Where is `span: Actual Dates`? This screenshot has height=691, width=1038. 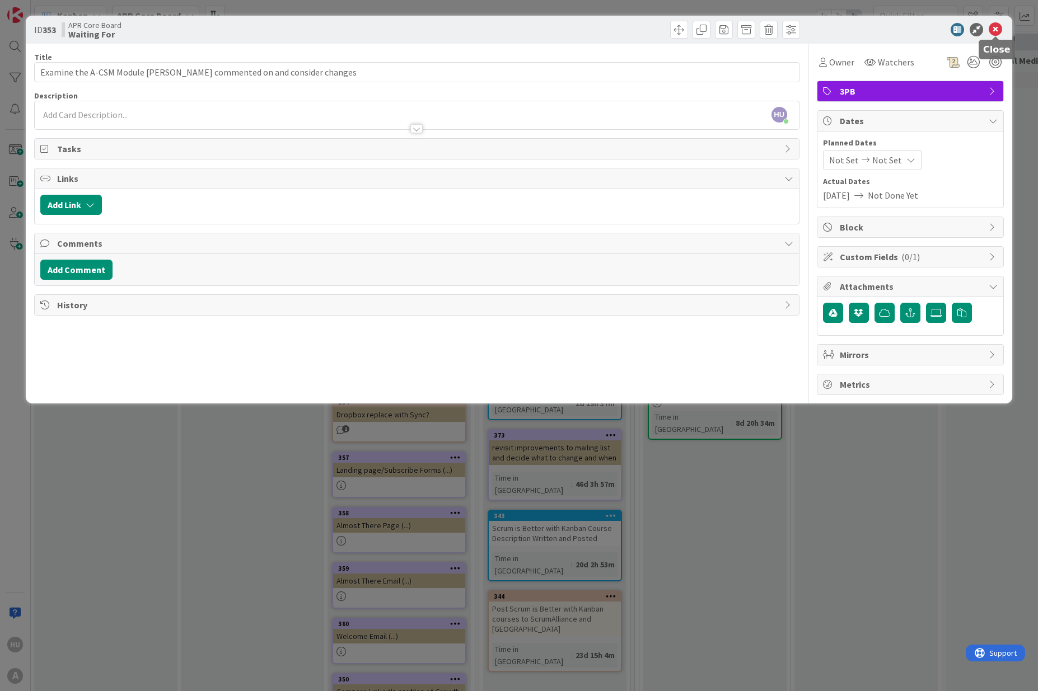
span: Actual Dates is located at coordinates (910, 181).